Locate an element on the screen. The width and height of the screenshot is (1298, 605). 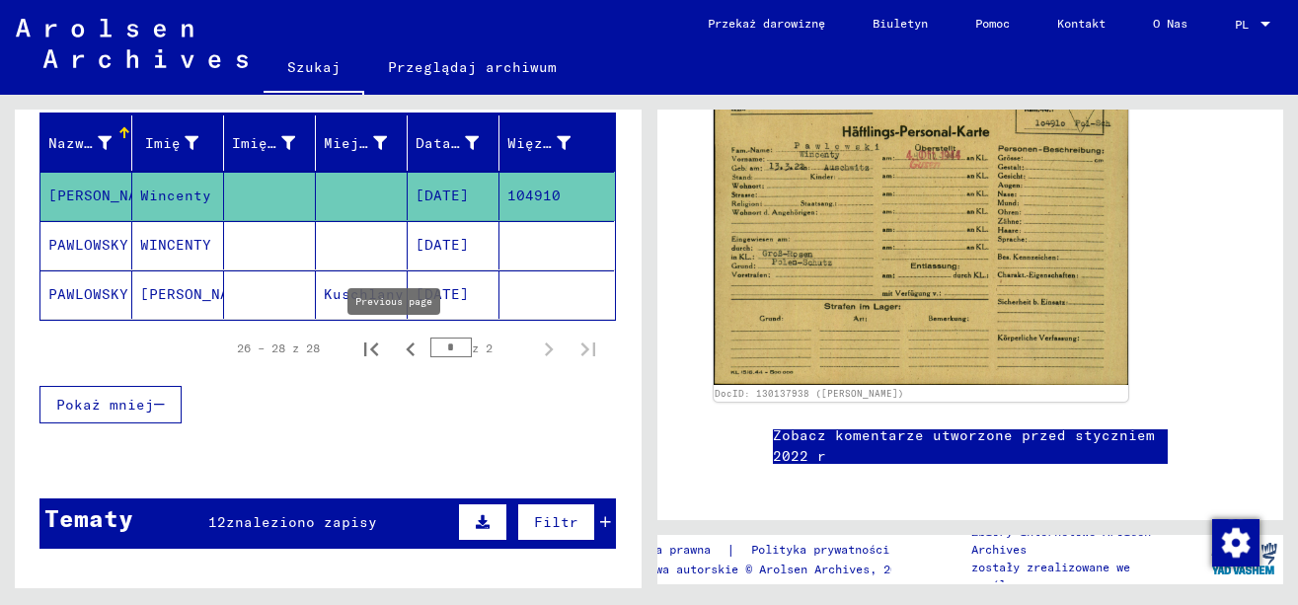
button: Filtr is located at coordinates (556, 522).